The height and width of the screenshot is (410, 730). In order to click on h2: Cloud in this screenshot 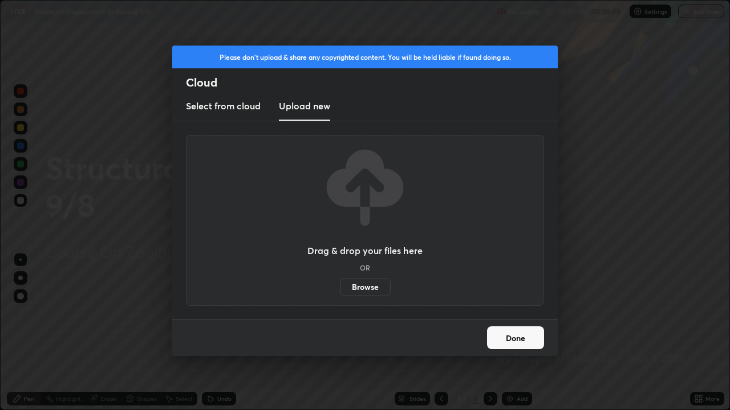, I will do `click(372, 83)`.